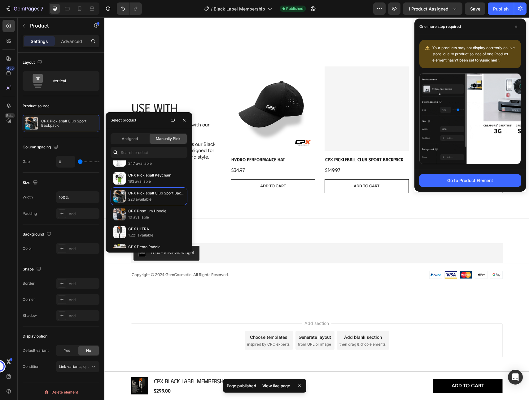  Describe the element at coordinates (262, 169) in the screenshot. I see `div: Add to cart` at that location.